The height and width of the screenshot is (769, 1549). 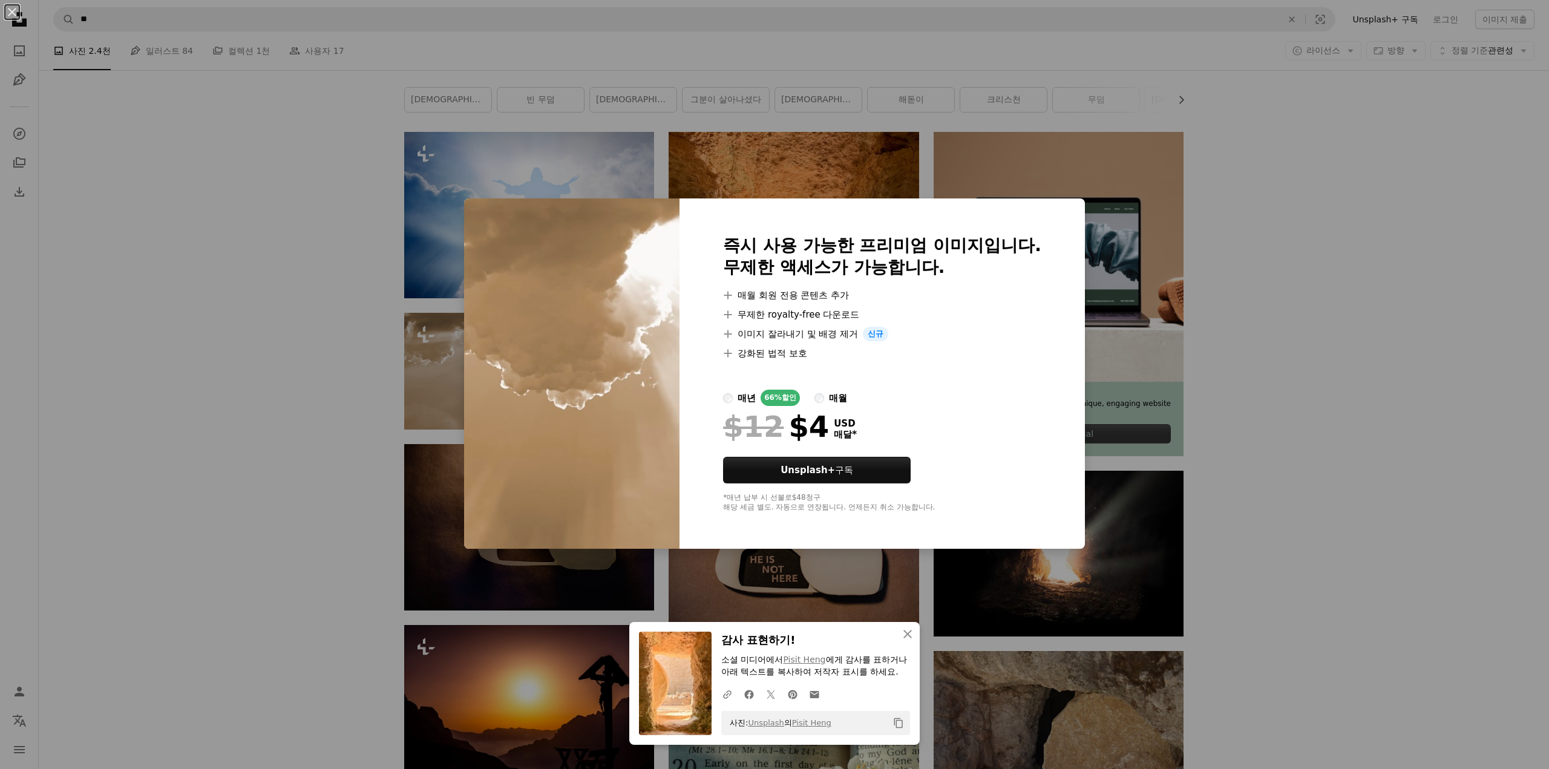 What do you see at coordinates (776, 427) in the screenshot?
I see `div: $4` at bounding box center [776, 427].